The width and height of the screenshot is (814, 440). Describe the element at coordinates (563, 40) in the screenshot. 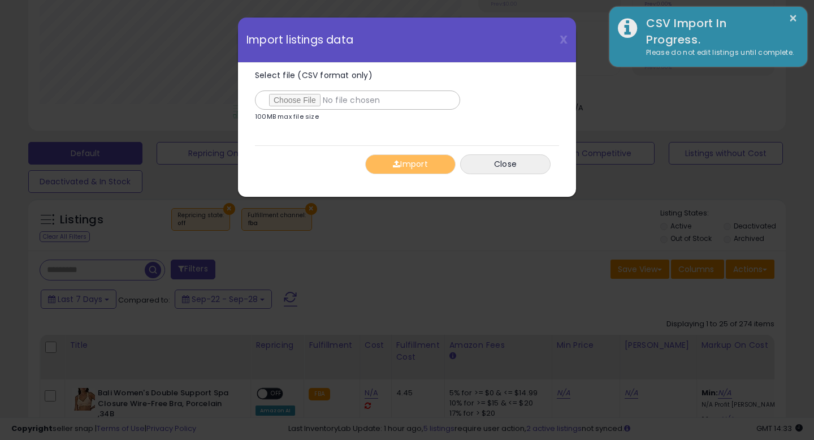

I see `span: X` at that location.